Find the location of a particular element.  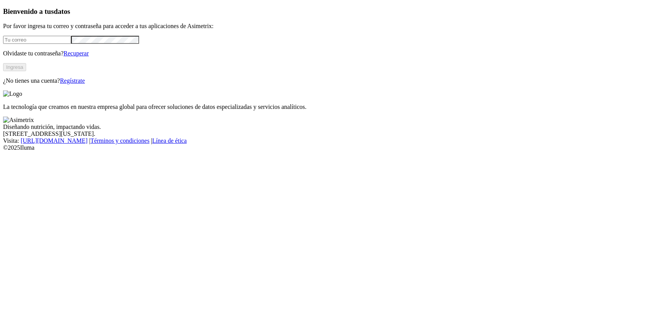

p: Olvidaste tu contraseña? is located at coordinates (328, 53).